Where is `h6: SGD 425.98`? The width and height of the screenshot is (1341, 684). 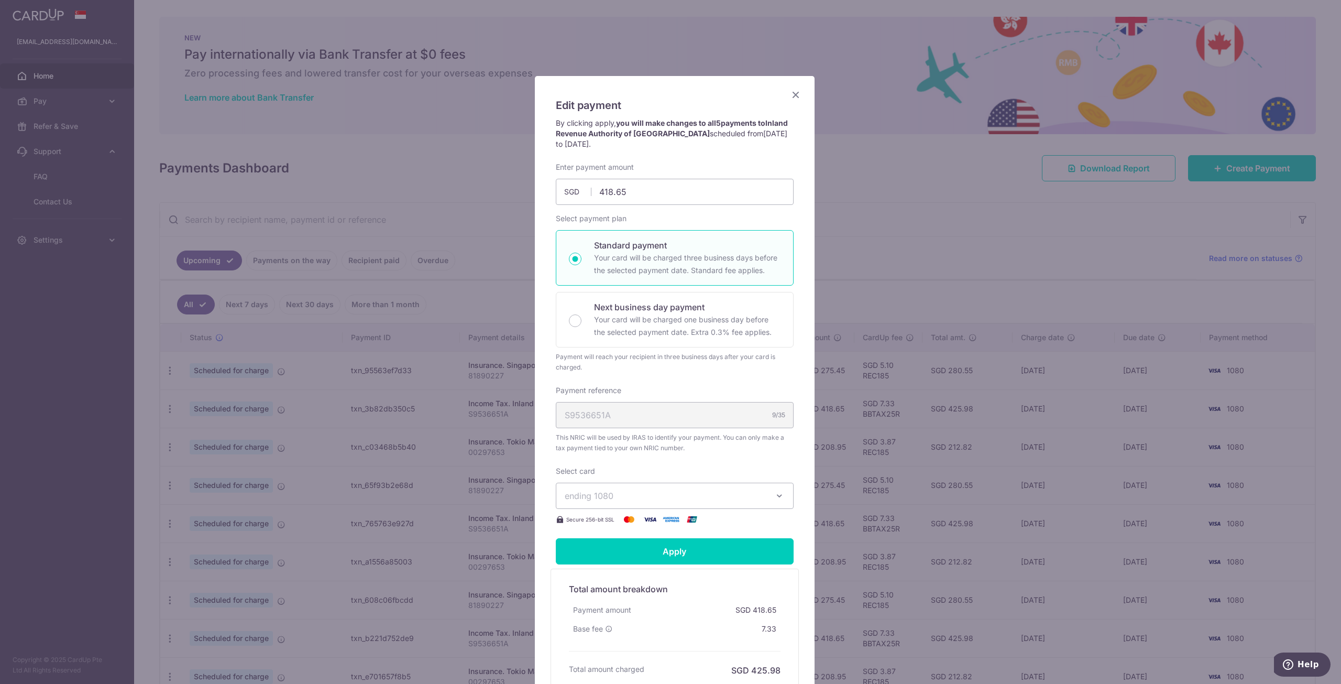
h6: SGD 425.98 is located at coordinates (756, 670).